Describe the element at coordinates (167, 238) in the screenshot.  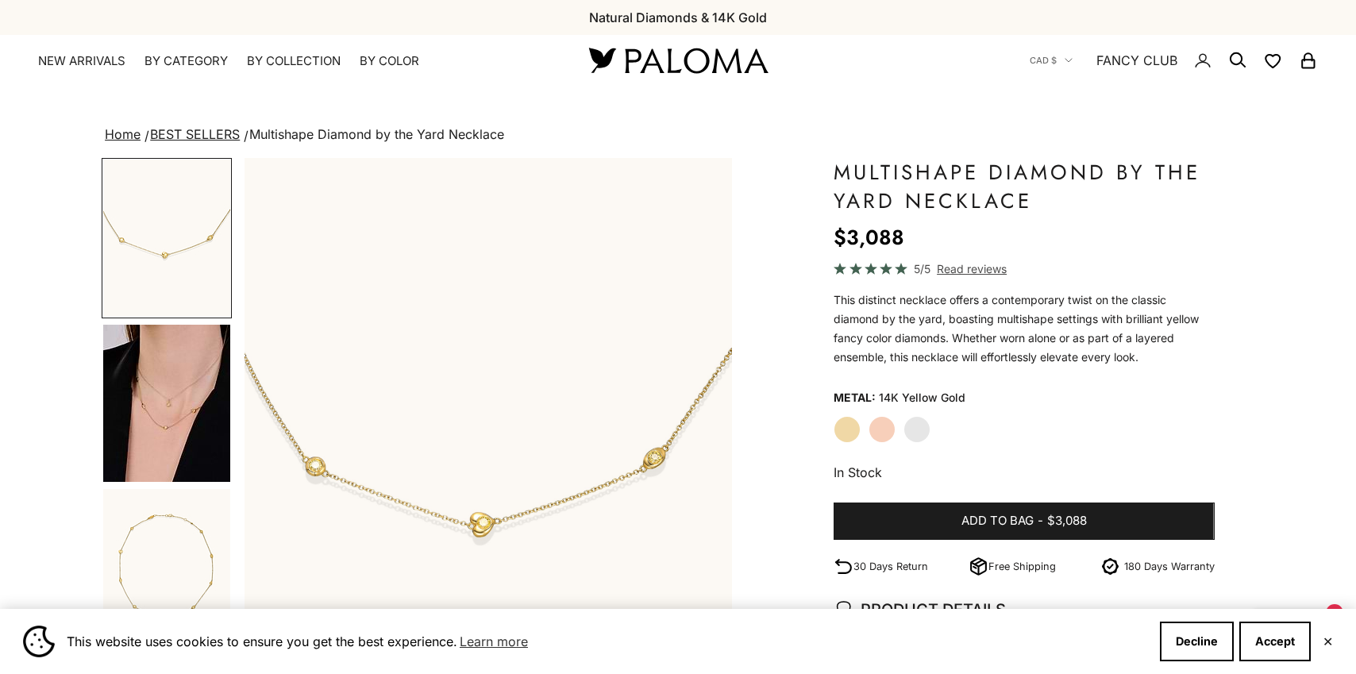
I see `button: Go to item 3` at that location.